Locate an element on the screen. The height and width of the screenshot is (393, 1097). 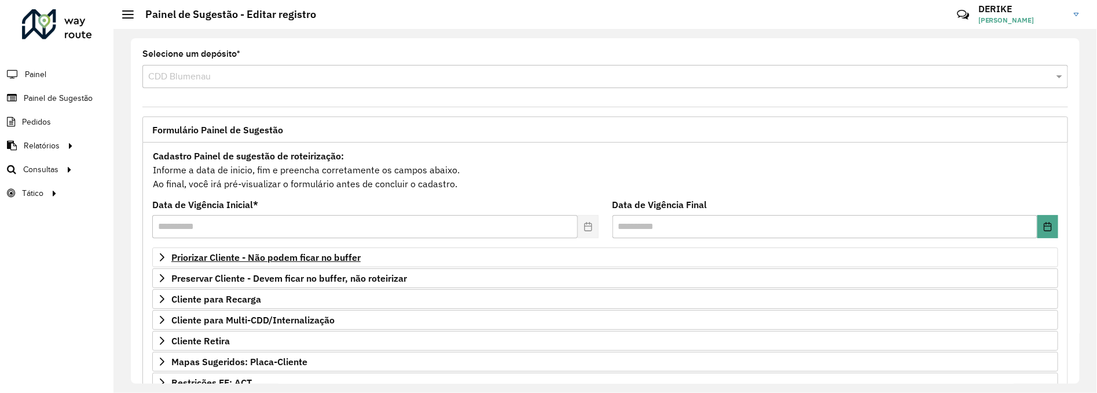
a: Contato Rápido is located at coordinates (963, 14).